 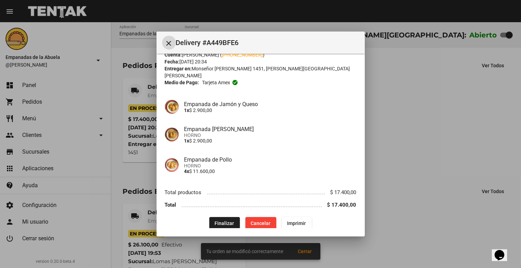 I want to click on strong: Entregar en:, so click(x=178, y=69).